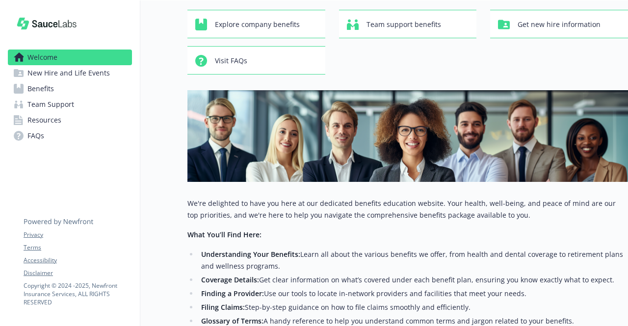 The width and height of the screenshot is (628, 326). Describe the element at coordinates (42, 57) in the screenshot. I see `span: Welcome` at that location.